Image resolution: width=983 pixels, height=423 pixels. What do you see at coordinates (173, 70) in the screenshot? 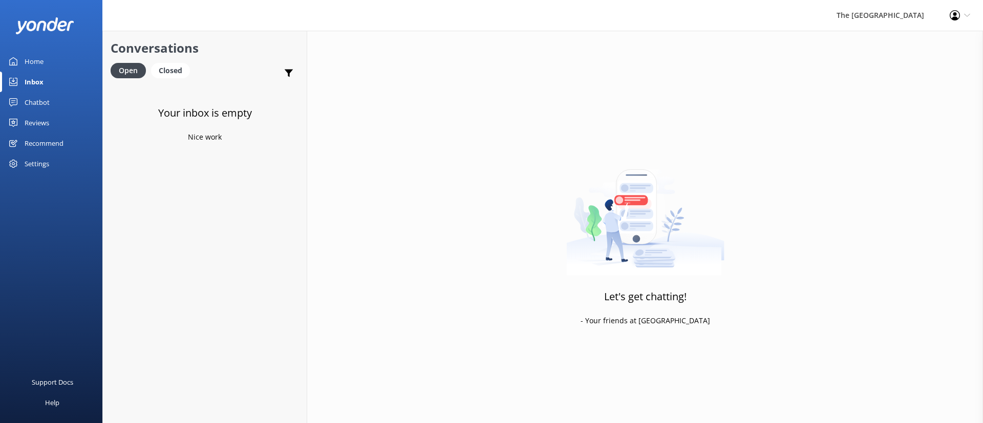
I see `a: Closed` at bounding box center [173, 70].